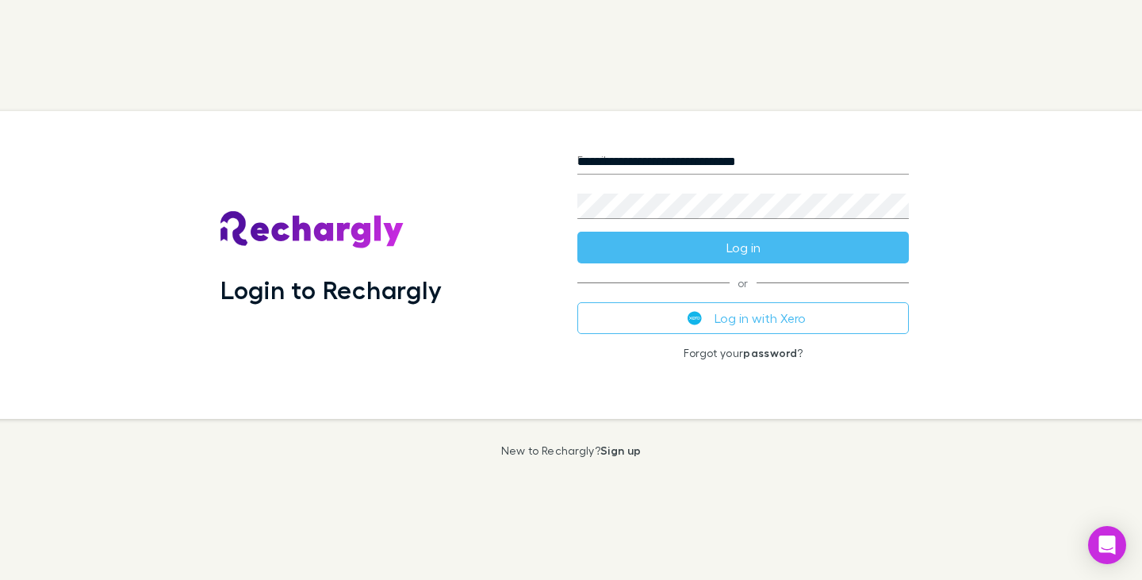 The height and width of the screenshot is (580, 1142). I want to click on button: Log in, so click(743, 248).